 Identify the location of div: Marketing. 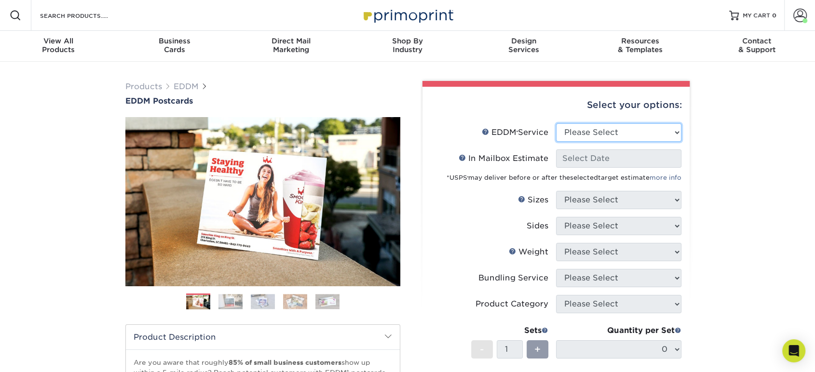
(291, 45).